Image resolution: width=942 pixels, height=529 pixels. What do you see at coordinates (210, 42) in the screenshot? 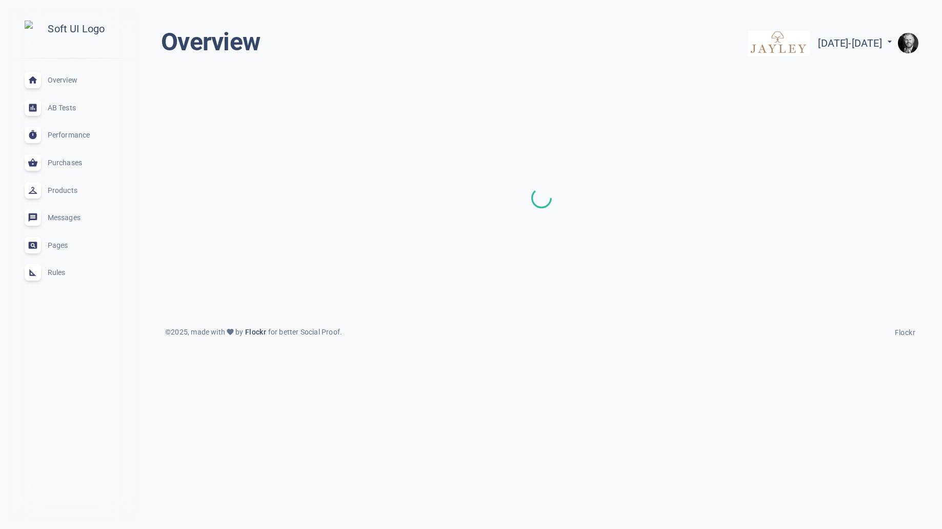
I see `h1: Overview` at bounding box center [210, 42].